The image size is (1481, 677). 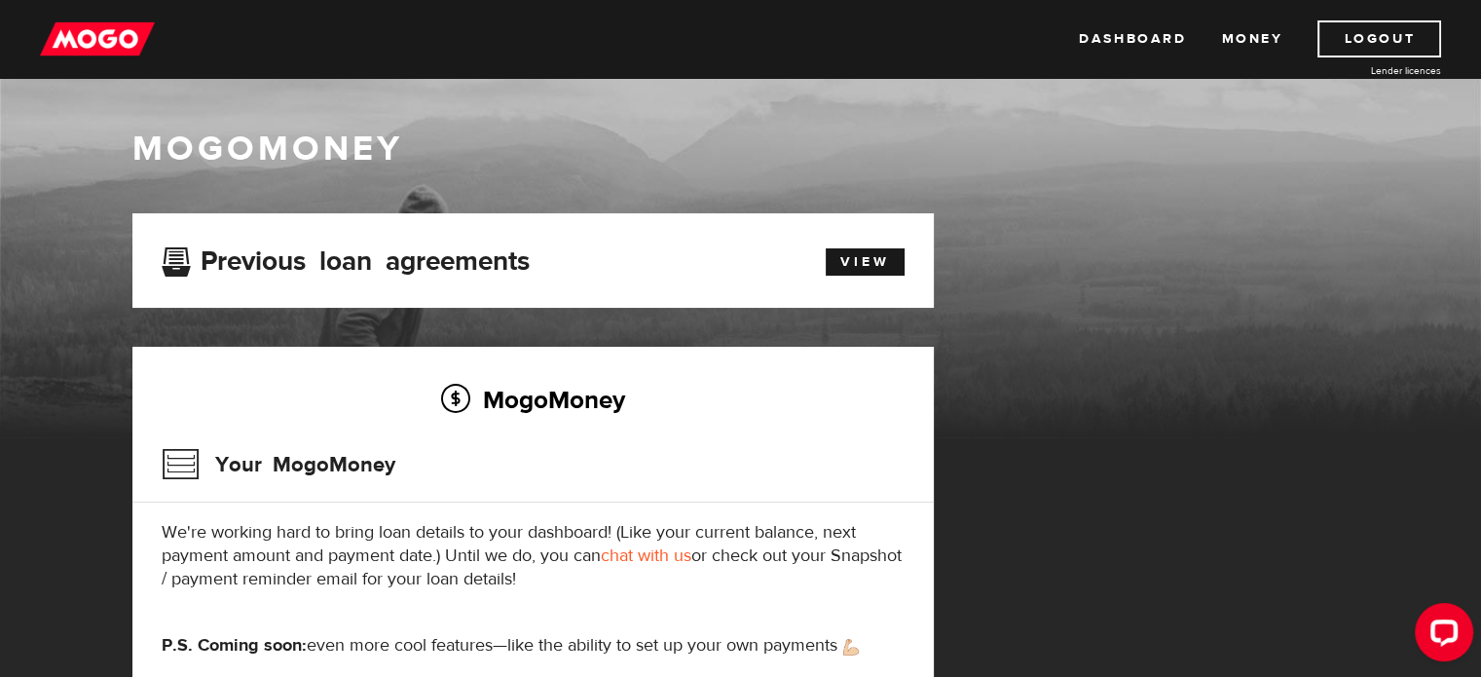 What do you see at coordinates (278, 464) in the screenshot?
I see `h3: Your MogoMoney` at bounding box center [278, 464].